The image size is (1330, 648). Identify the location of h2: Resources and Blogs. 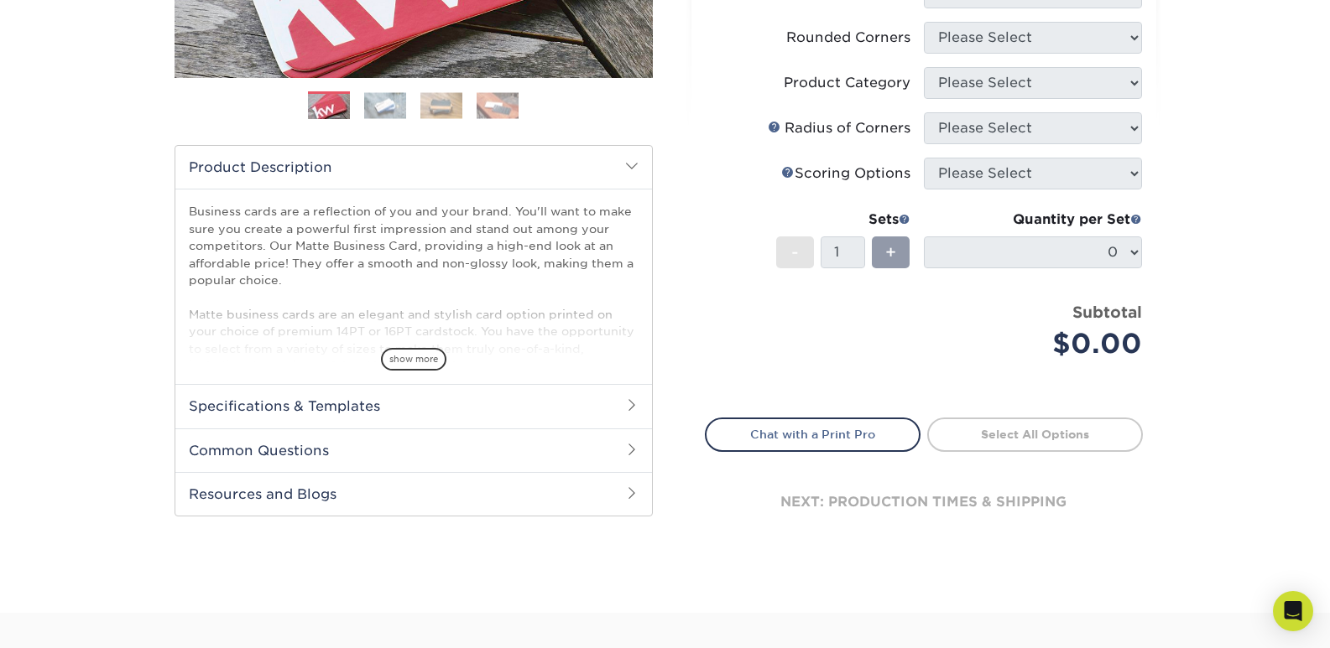
(414, 494).